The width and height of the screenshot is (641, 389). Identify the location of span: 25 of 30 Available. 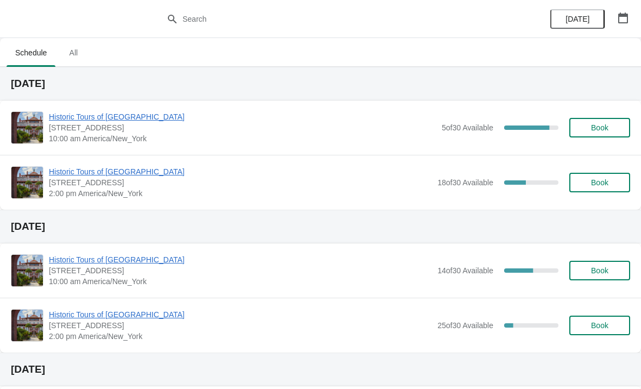
(465, 325).